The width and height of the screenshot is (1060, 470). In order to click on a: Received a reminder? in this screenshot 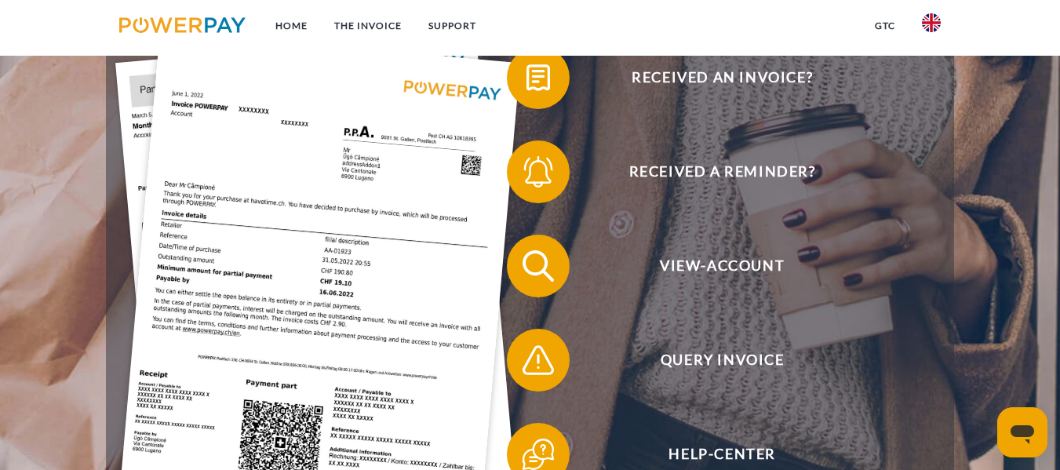, I will do `click(711, 172)`.